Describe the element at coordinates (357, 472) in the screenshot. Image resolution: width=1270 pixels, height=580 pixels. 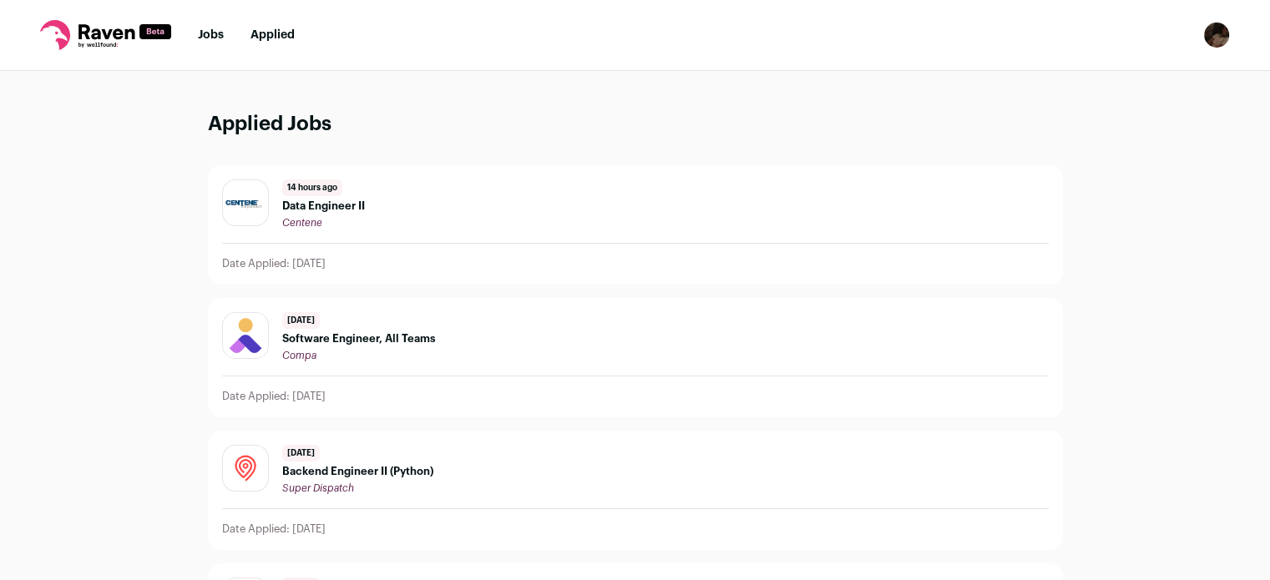
I see `span: Backend Engineer II (Python)` at that location.